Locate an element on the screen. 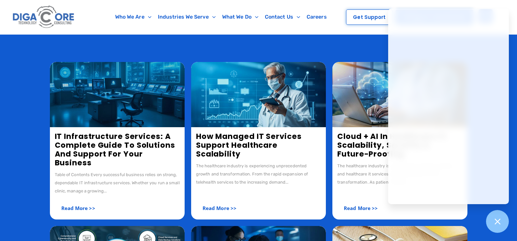 Image resolution: width=517 pixels, height=241 pixels. a: Who We Are is located at coordinates (133, 17).